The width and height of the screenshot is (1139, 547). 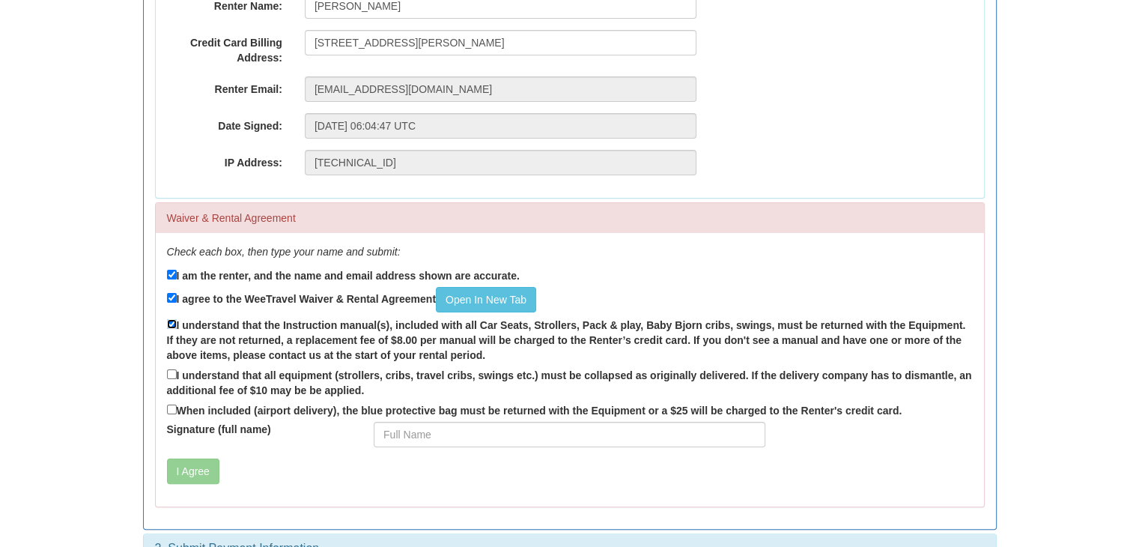 What do you see at coordinates (259, 429) in the screenshot?
I see `label: Signature (full name)` at bounding box center [259, 429].